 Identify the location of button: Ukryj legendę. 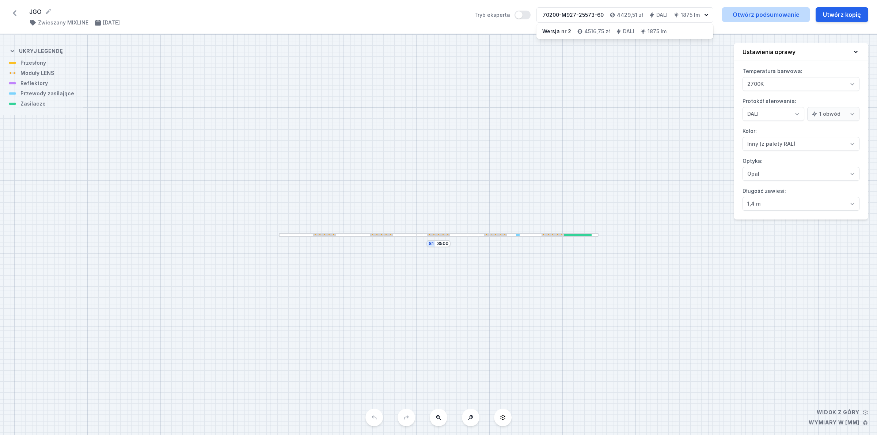
(36, 50).